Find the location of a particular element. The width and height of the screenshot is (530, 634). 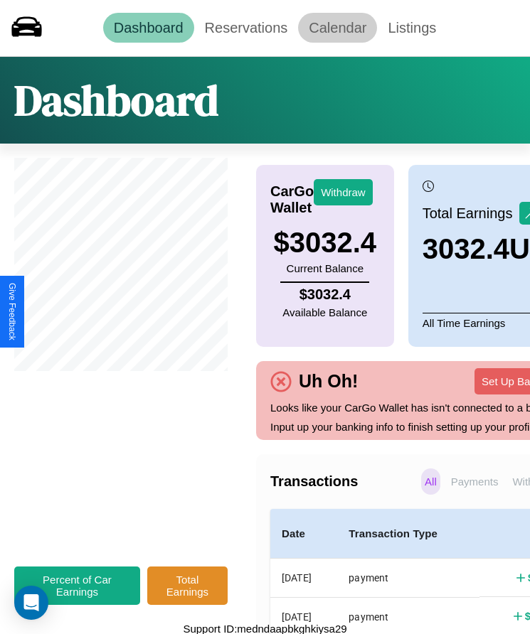

th: payment is located at coordinates (408, 578).